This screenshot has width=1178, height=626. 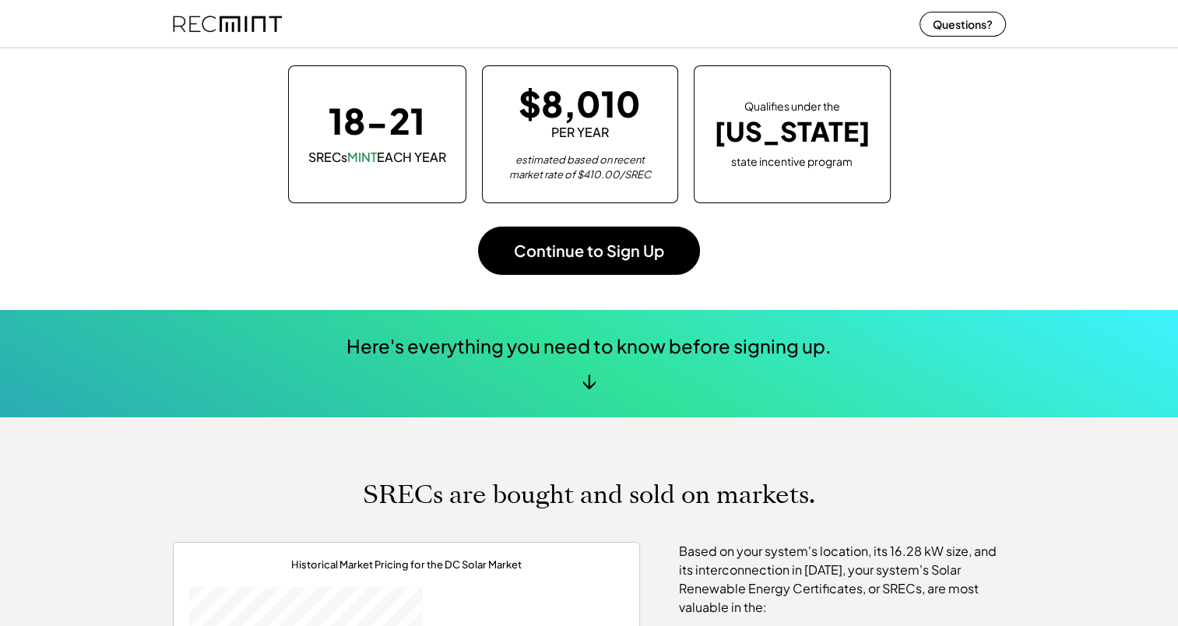 I want to click on h1: SRECs are bought and sold on markets., so click(x=589, y=494).